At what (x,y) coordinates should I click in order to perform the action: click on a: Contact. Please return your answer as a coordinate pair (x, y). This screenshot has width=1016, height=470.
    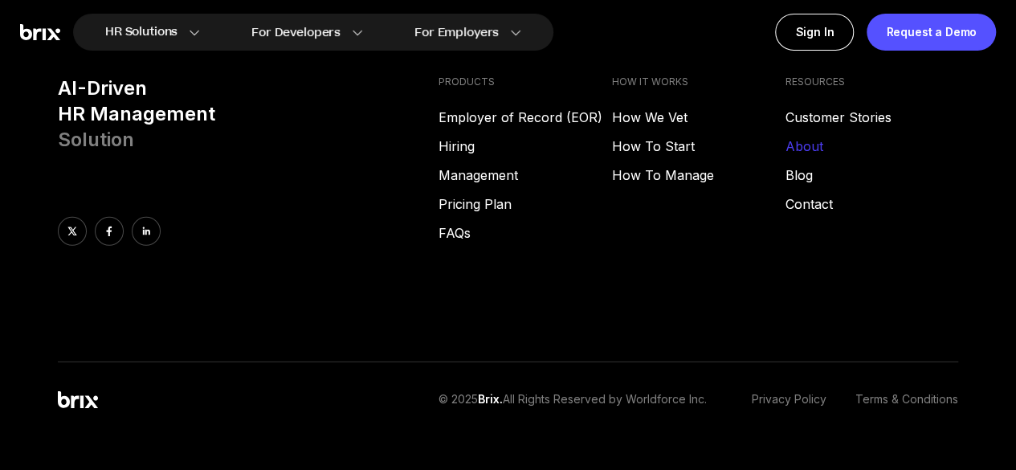
    Looking at the image, I should click on (872, 204).